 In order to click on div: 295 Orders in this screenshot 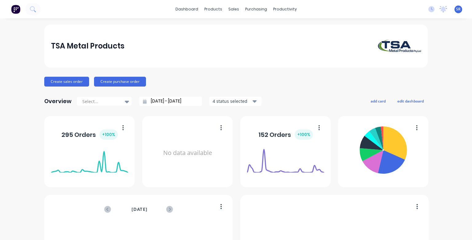, I will do `click(89, 135)`.